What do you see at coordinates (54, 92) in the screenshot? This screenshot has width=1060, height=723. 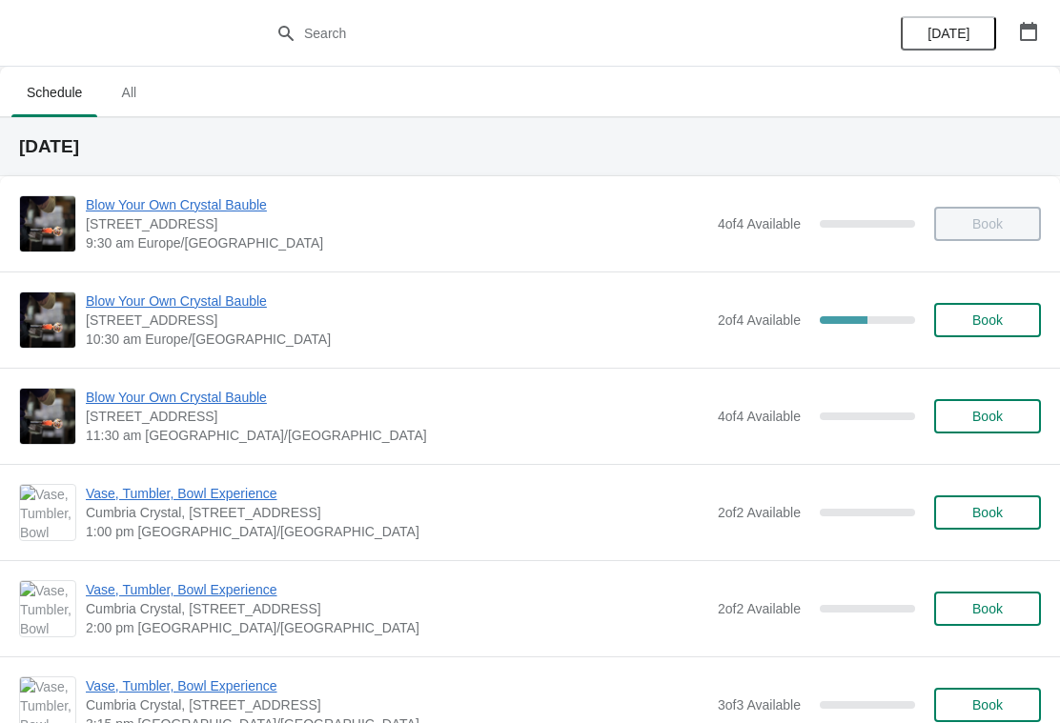 I see `span: Schedule` at bounding box center [54, 92].